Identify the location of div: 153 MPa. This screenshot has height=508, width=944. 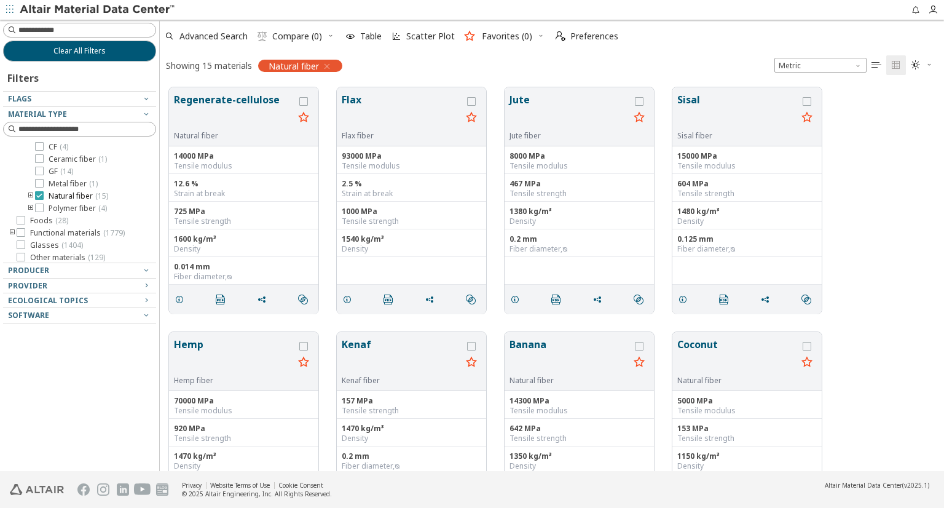
(747, 429).